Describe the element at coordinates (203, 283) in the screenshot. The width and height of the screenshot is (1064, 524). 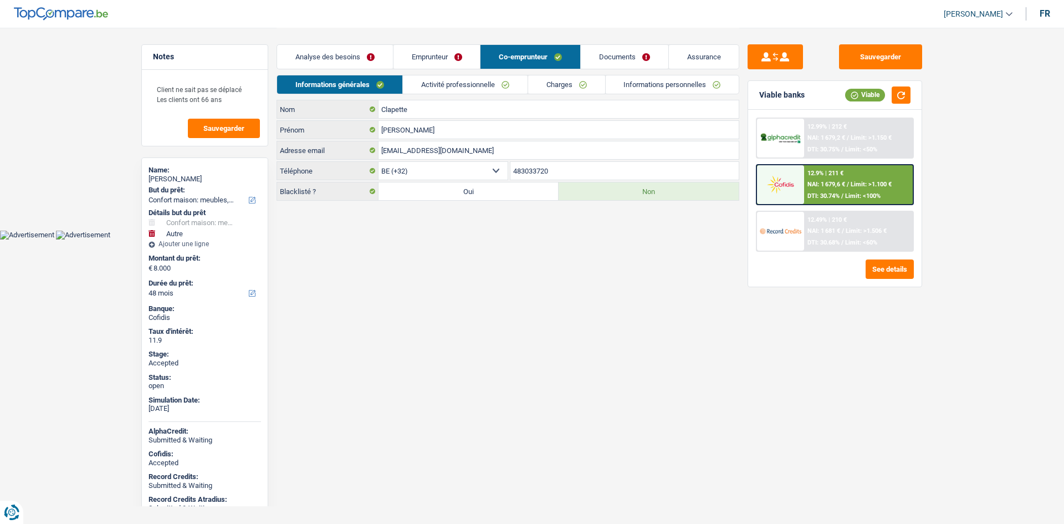
I see `label: Durée du prêt:` at that location.